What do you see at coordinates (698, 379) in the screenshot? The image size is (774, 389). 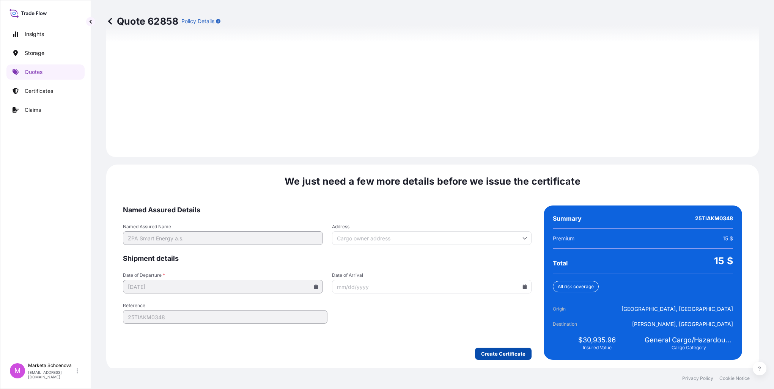 I see `p: Privacy Policy` at bounding box center [698, 379].